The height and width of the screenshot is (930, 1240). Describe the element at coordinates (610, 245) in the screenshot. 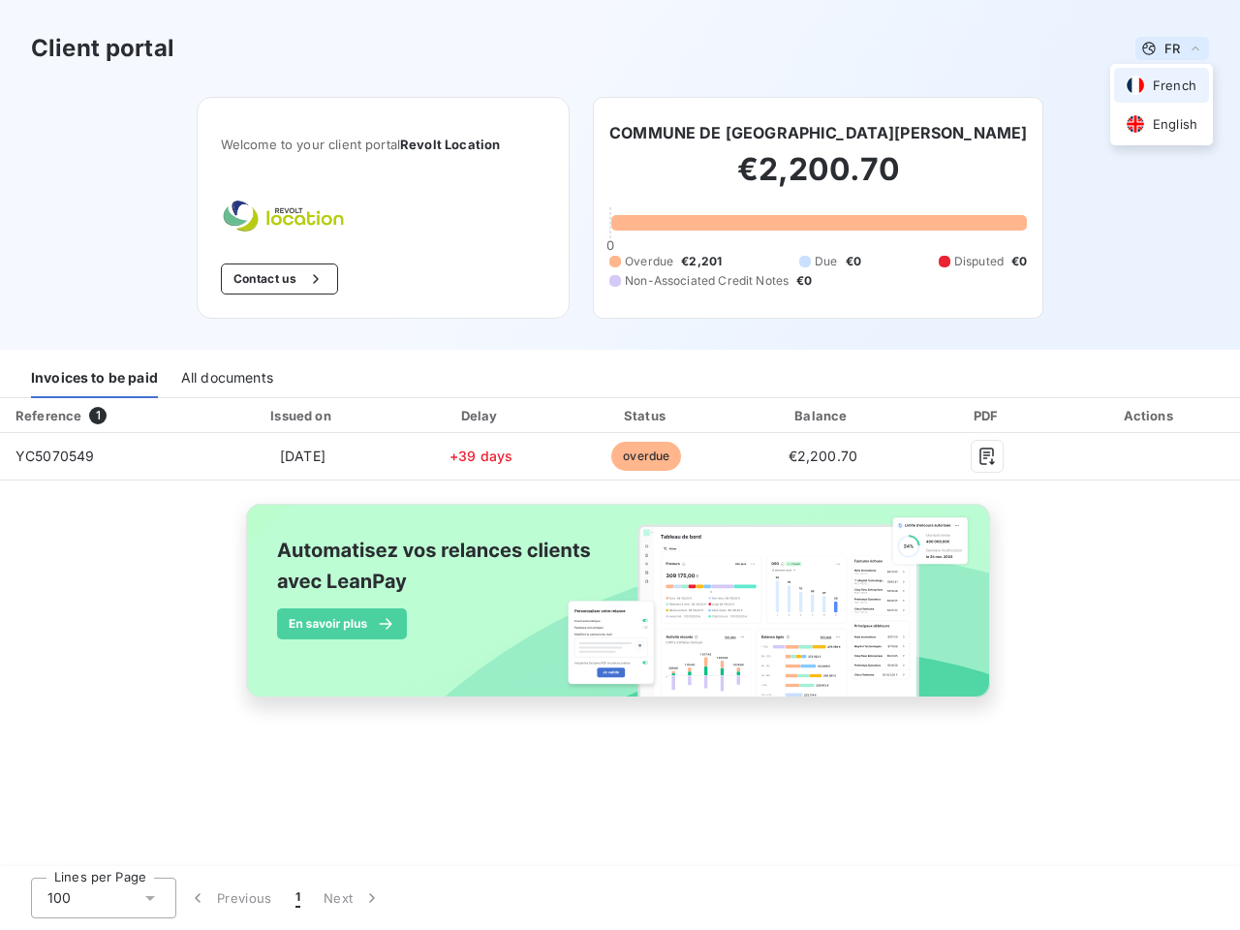

I see `span: 0` at that location.